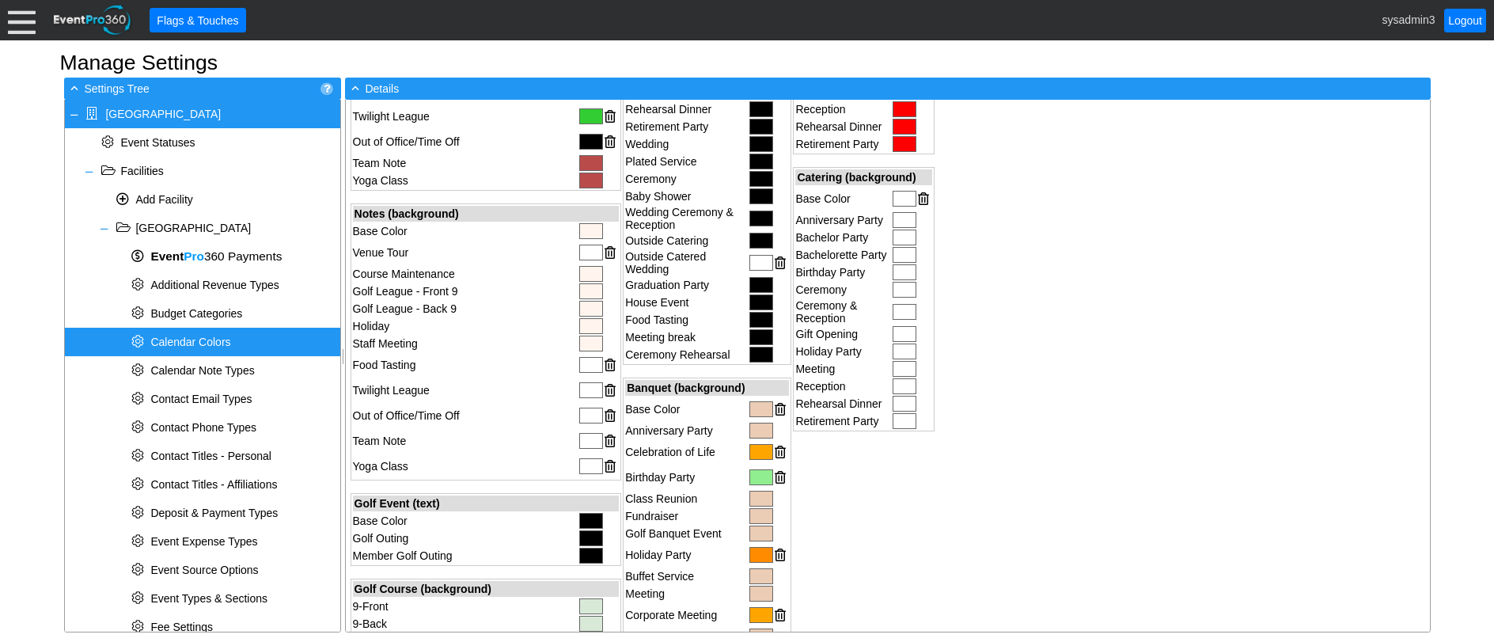  What do you see at coordinates (686, 555) in the screenshot?
I see `td: Holiday Party` at bounding box center [686, 555].